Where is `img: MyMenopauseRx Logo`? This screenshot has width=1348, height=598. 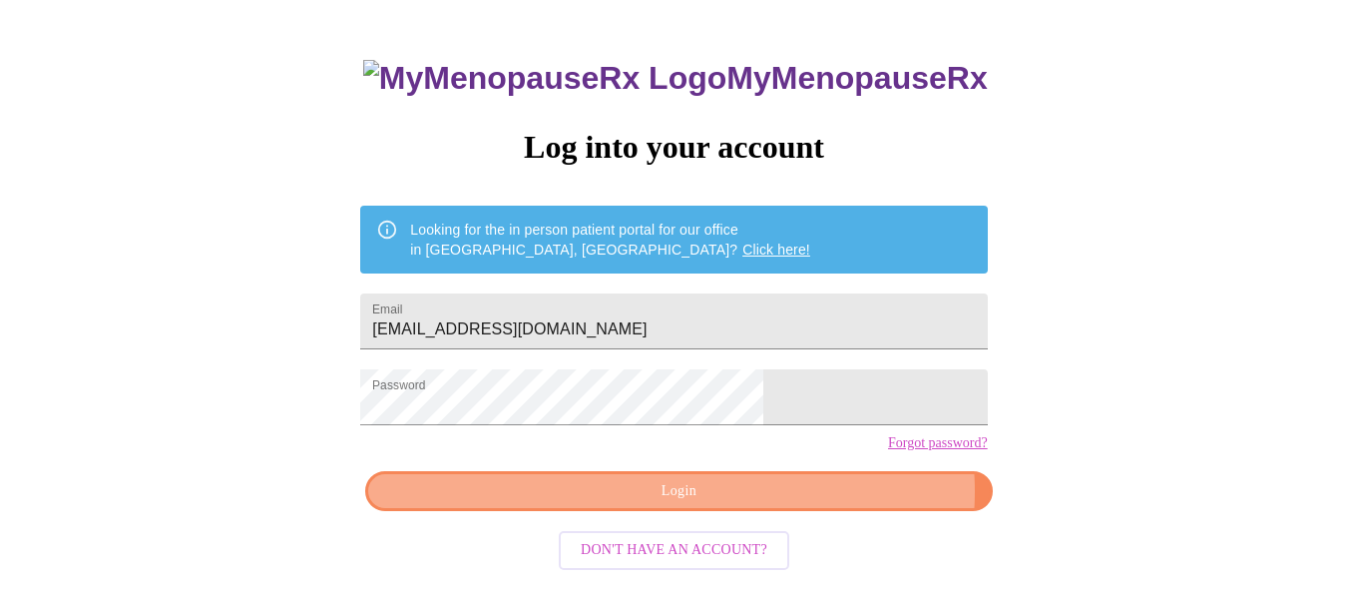
img: MyMenopauseRx Logo is located at coordinates (545, 78).